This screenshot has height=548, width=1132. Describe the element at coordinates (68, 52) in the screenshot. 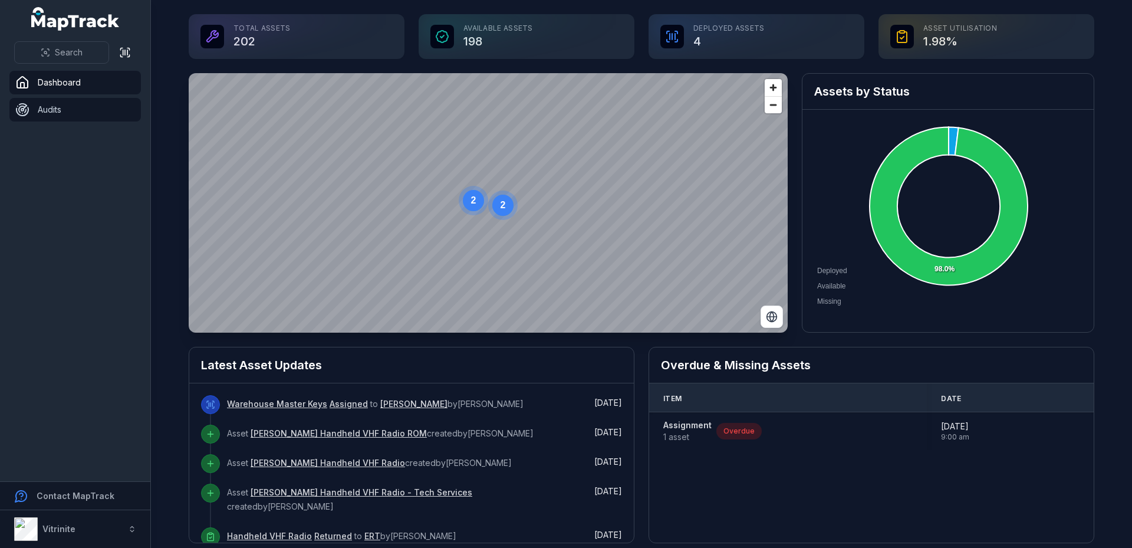

I see `span: Search` at that location.